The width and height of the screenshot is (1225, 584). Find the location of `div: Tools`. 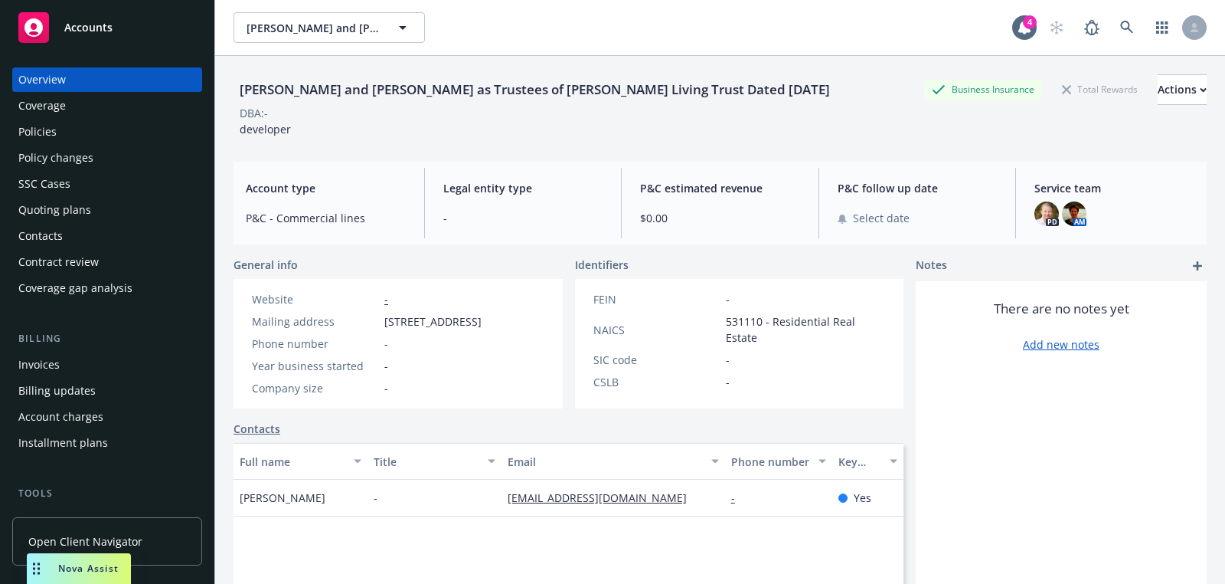

div: Tools is located at coordinates (107, 493).